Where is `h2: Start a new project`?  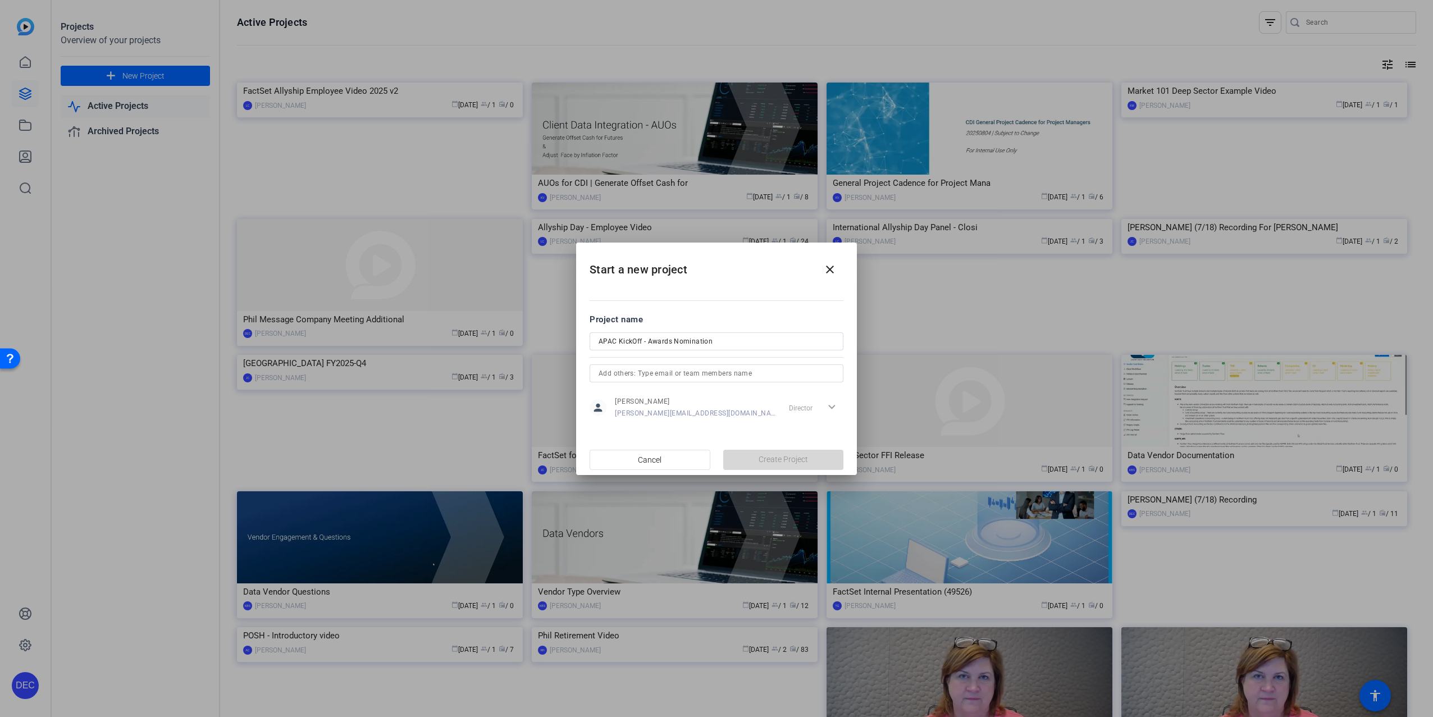
h2: Start a new project is located at coordinates (716, 265).